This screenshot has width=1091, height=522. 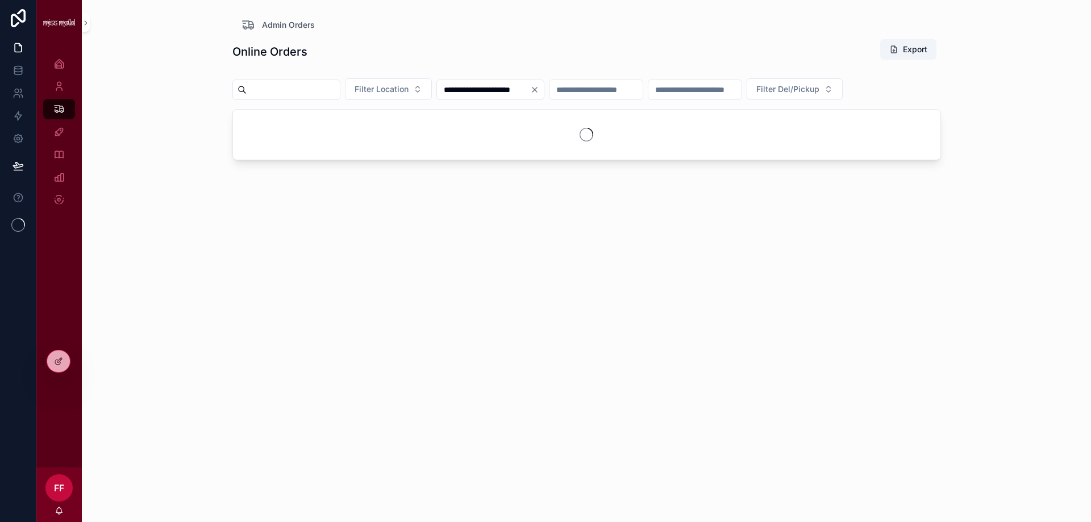 What do you see at coordinates (908, 49) in the screenshot?
I see `button: Export` at bounding box center [908, 49].